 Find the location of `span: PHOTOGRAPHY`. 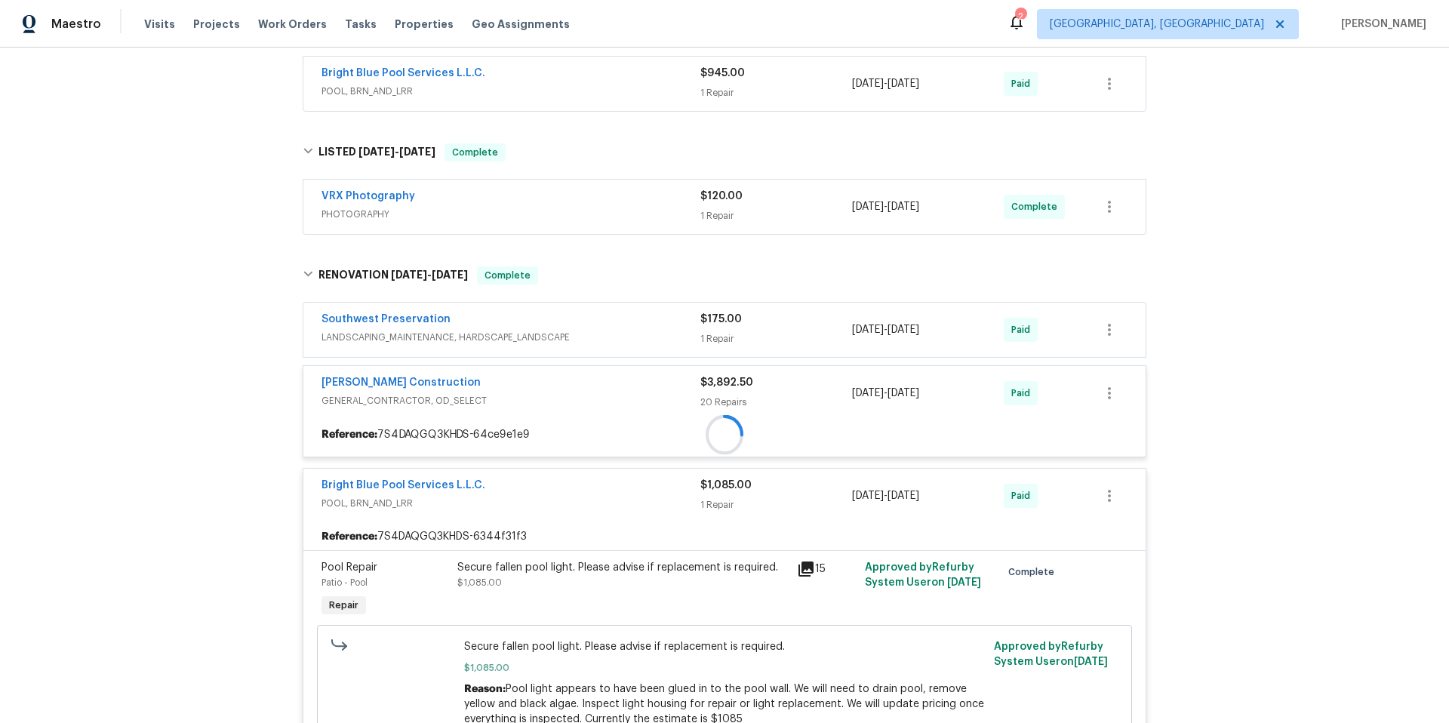

span: PHOTOGRAPHY is located at coordinates (511, 214).